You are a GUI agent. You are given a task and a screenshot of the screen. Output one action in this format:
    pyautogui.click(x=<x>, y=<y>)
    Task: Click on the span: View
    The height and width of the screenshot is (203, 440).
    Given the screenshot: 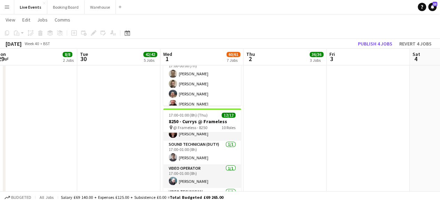 What is the action you would take?
    pyautogui.click(x=10, y=20)
    